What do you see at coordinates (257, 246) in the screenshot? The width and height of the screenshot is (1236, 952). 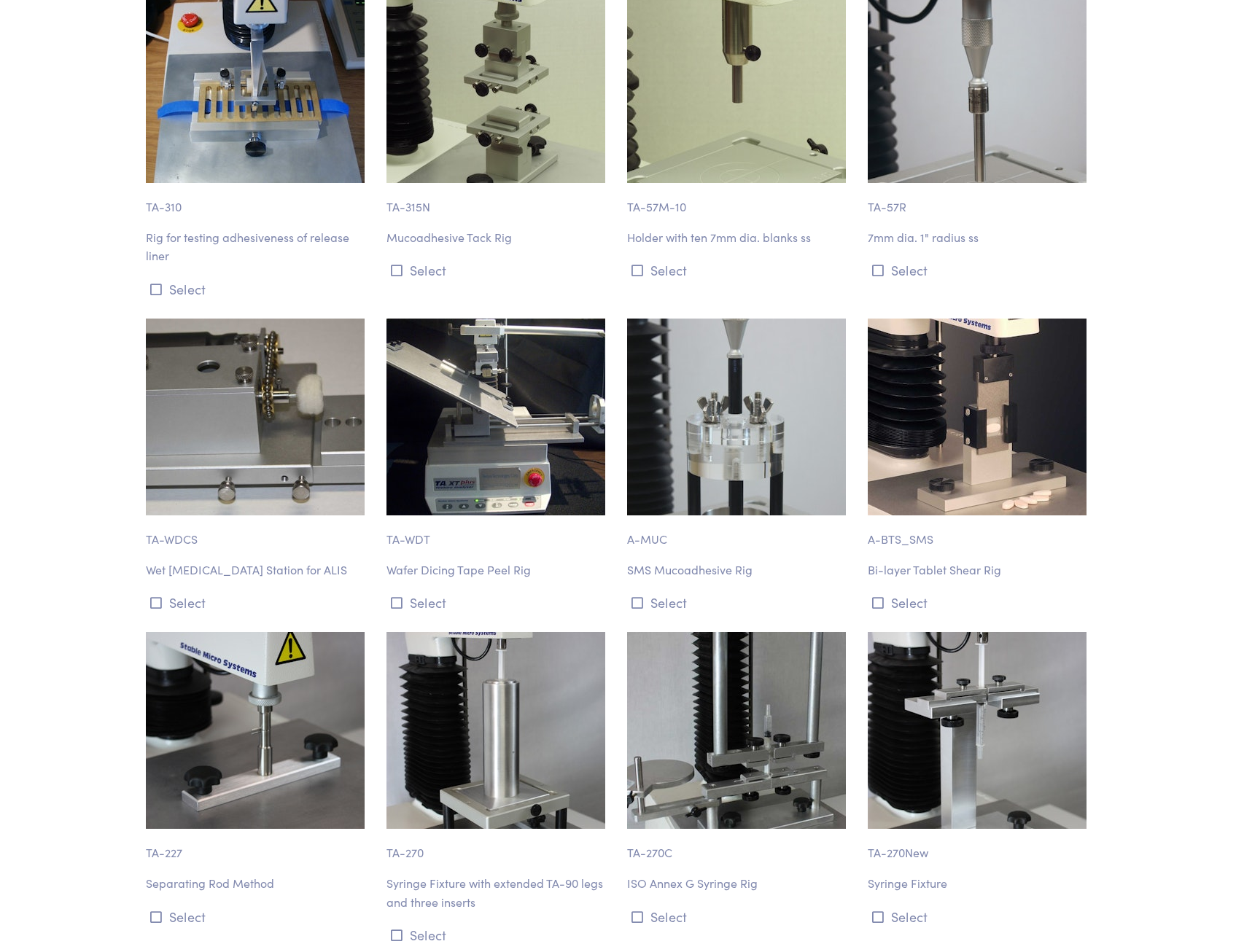 I see `p: Rig for testing adhesiveness of release liner` at bounding box center [257, 246].